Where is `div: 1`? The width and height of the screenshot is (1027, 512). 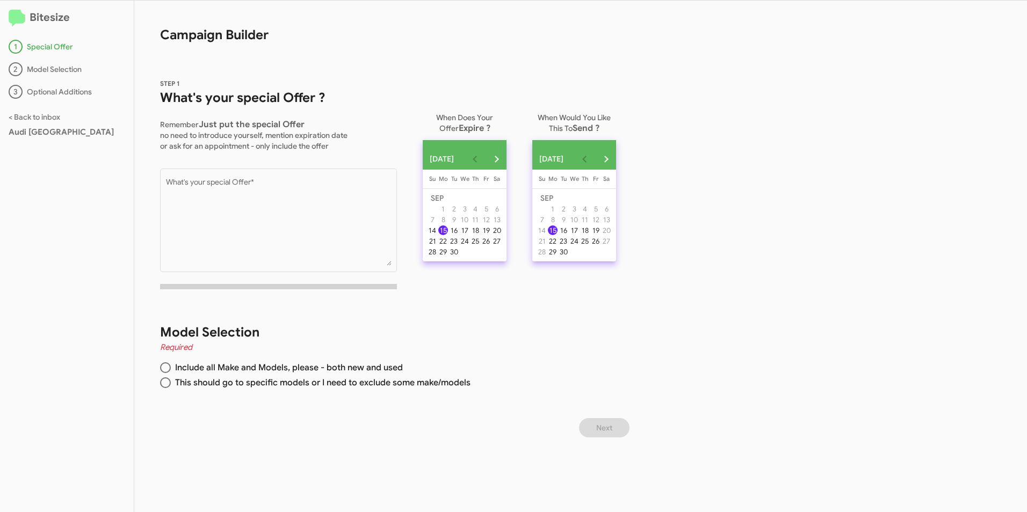 div: 1 is located at coordinates (552, 209).